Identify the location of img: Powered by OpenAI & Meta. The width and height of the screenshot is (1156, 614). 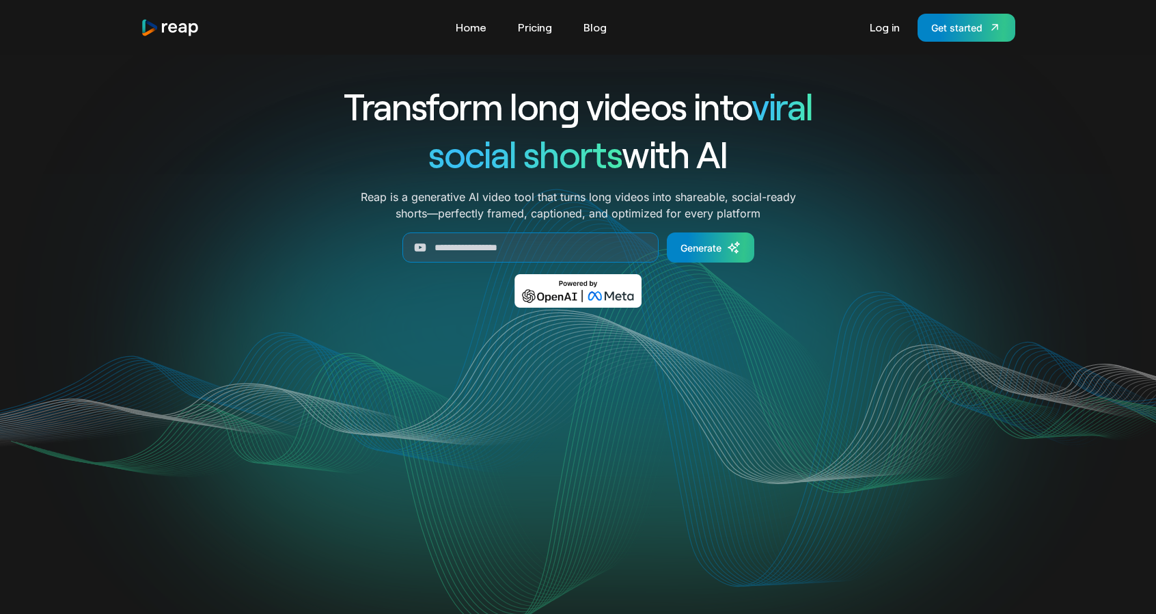
(578, 290).